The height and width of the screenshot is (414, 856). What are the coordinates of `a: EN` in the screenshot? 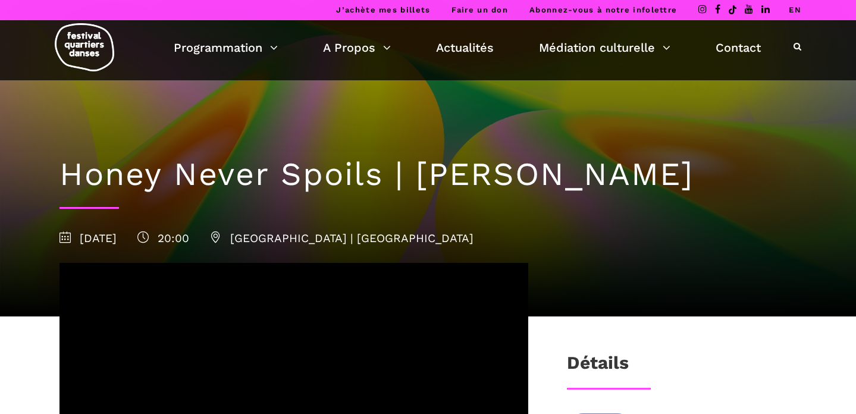 It's located at (795, 10).